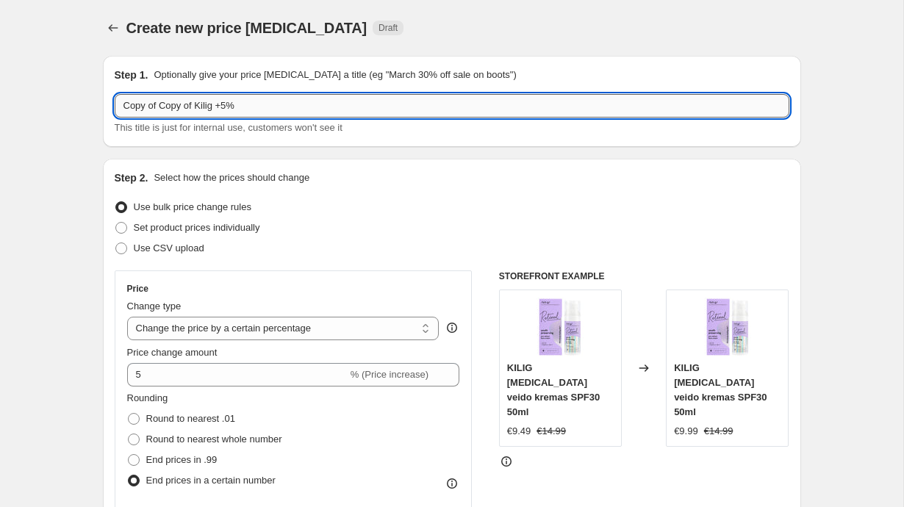 The image size is (904, 507). What do you see at coordinates (237, 375) in the screenshot?
I see `input: -15` at bounding box center [237, 375].